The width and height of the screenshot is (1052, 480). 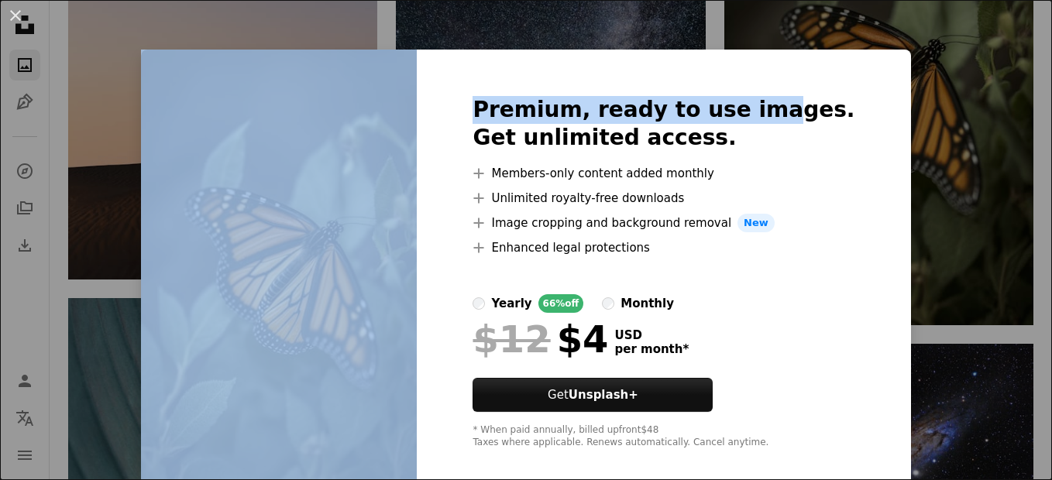 I want to click on li: Image cropping and background removal, so click(x=663, y=223).